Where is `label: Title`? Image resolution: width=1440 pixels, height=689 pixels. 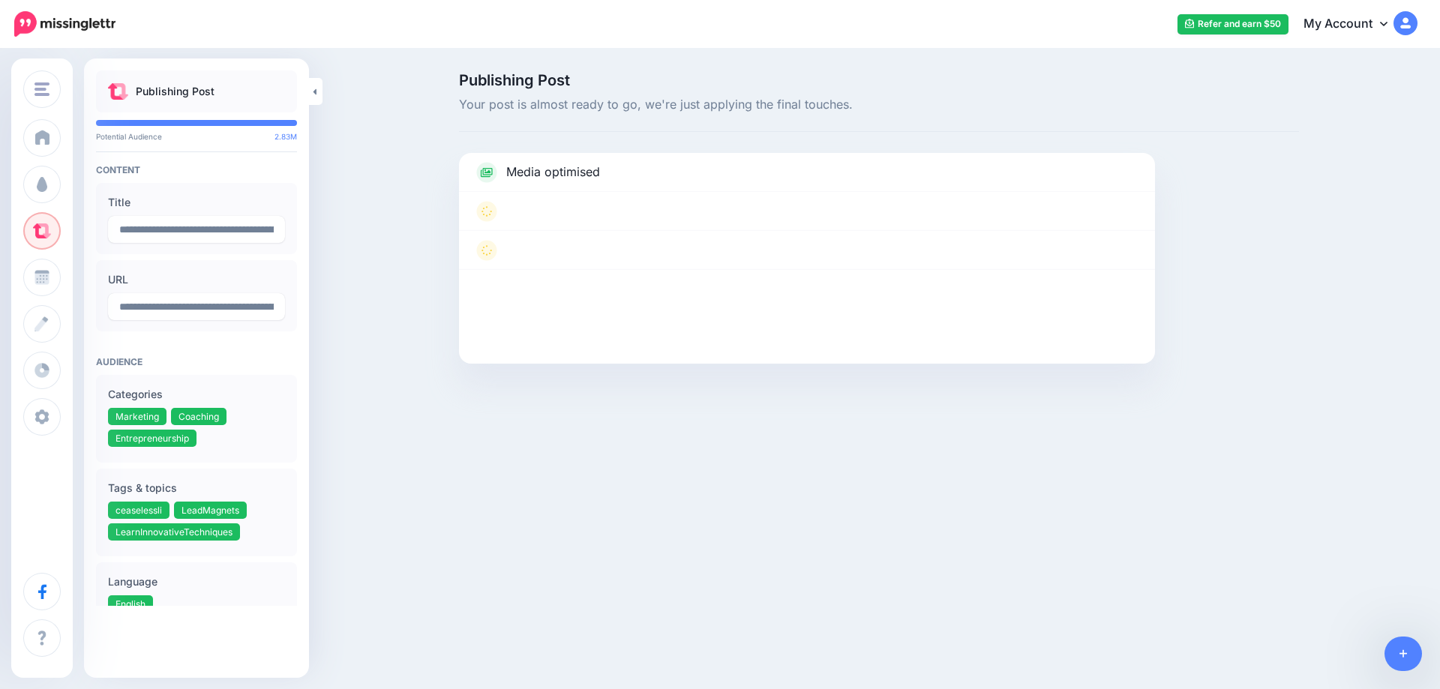
label: Title is located at coordinates (196, 202).